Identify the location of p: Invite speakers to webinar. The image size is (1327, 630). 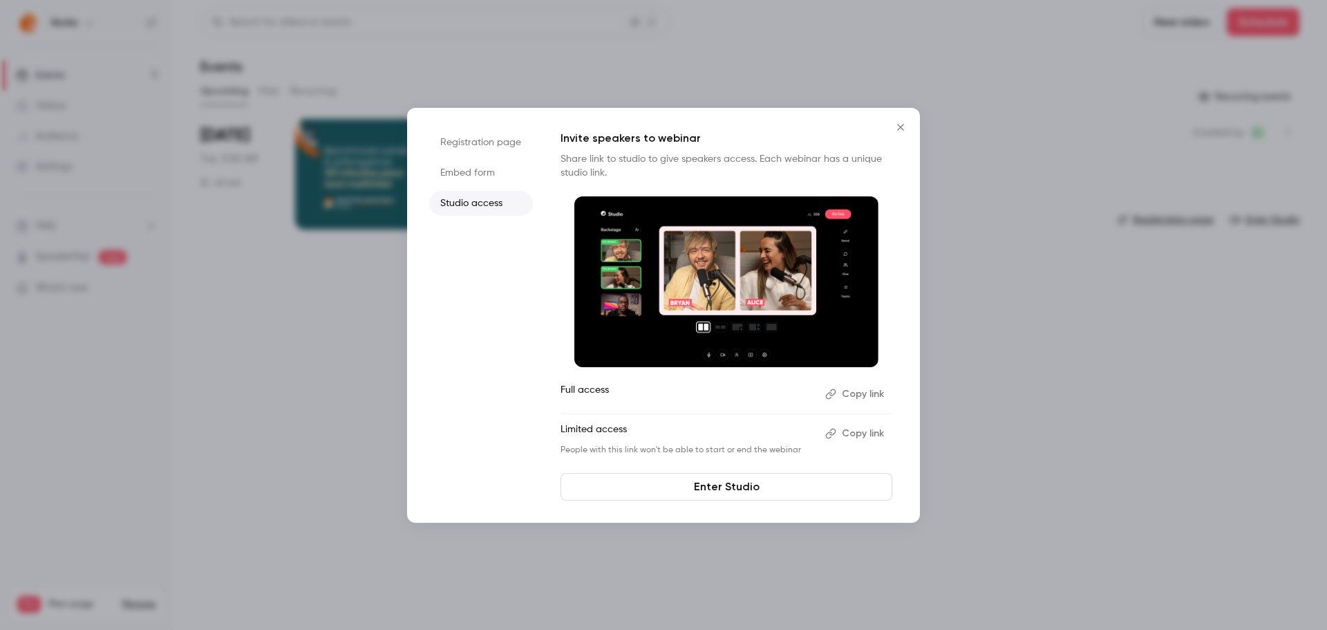
(726, 138).